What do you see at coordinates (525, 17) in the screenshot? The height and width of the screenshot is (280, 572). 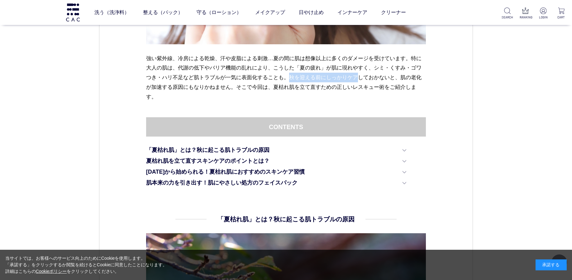 I see `p: RANKING` at bounding box center [525, 17].